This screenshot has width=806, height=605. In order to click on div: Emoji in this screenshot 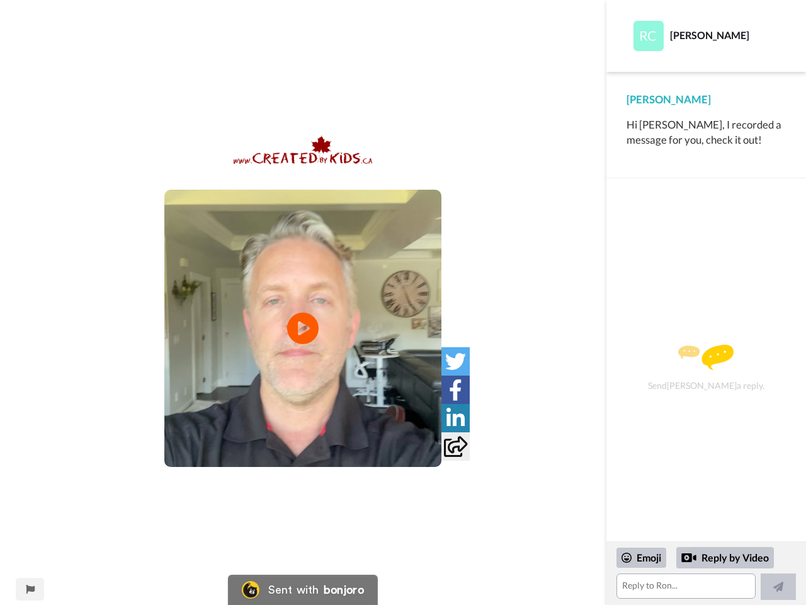, I will do `click(641, 558)`.